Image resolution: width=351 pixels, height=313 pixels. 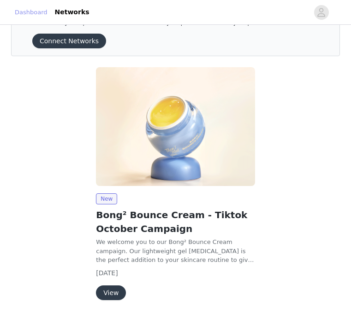 What do you see at coordinates (111, 293) in the screenshot?
I see `a: View` at bounding box center [111, 293].